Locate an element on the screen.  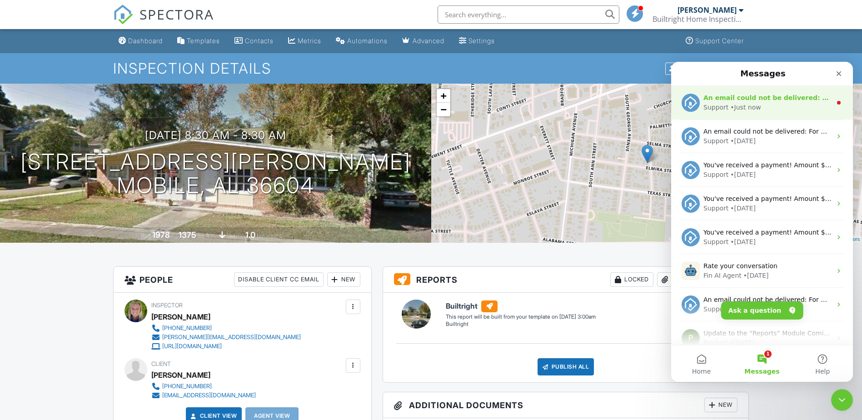
a: Settings is located at coordinates (477, 41).